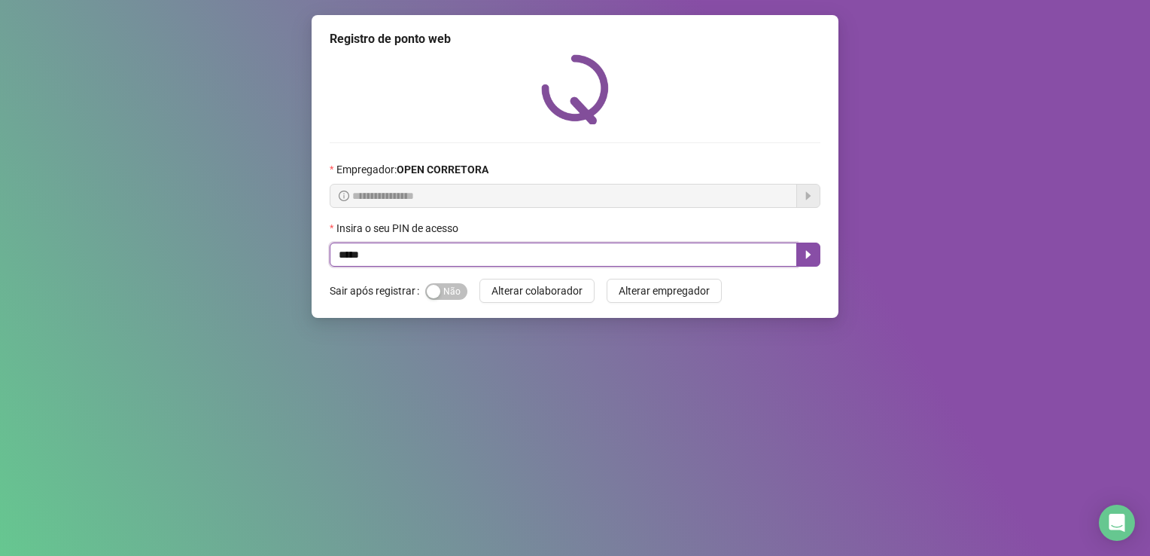 This screenshot has width=1150, height=556. Describe the element at coordinates (809, 254) in the screenshot. I see `span: caret-right` at that location.